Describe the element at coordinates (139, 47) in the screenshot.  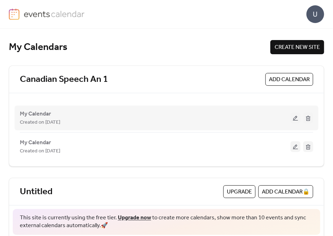
I see `div: My Calendars` at that location.